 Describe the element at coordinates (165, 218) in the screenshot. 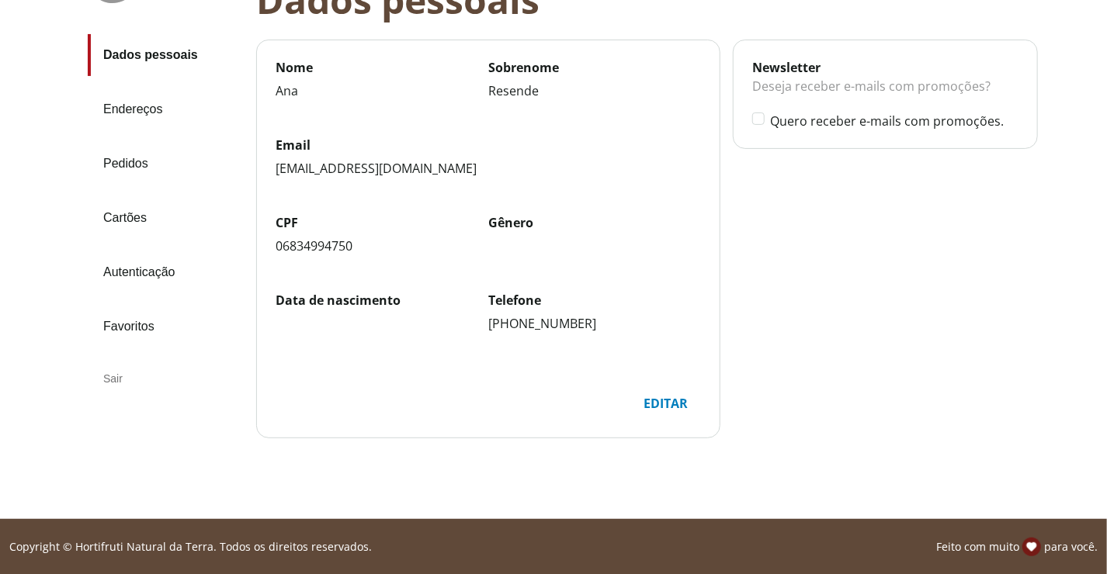

I see `a: Cartões` at that location.